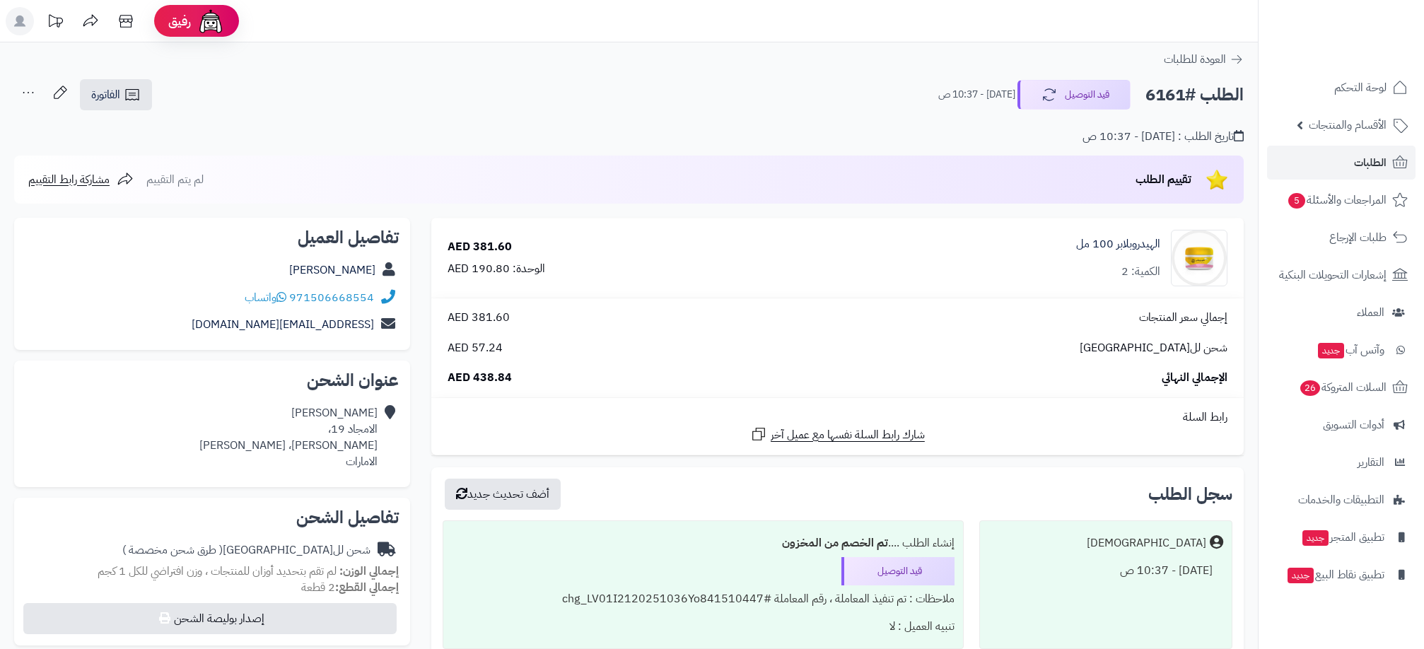  What do you see at coordinates (837, 417) in the screenshot?
I see `div: رابط السلة` at bounding box center [837, 417].